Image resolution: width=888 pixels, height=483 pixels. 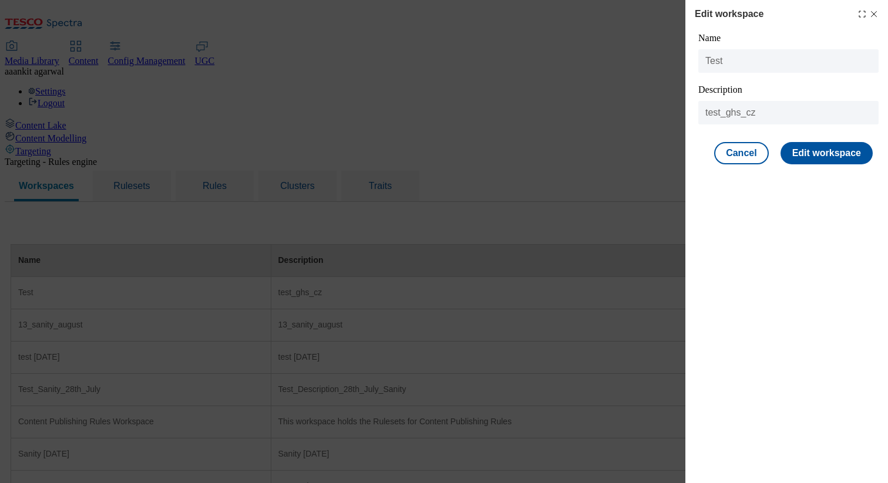 I want to click on button: Cancel, so click(x=741, y=153).